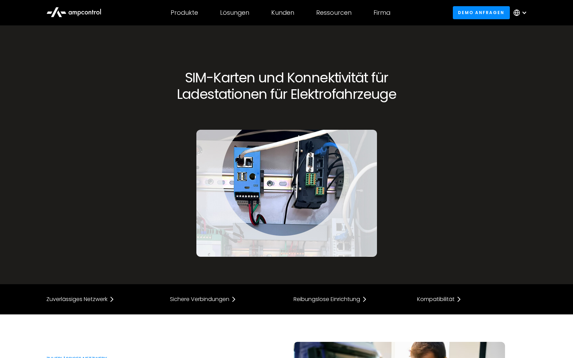 Image resolution: width=573 pixels, height=358 pixels. I want to click on div: Kompatibilität, so click(435, 299).